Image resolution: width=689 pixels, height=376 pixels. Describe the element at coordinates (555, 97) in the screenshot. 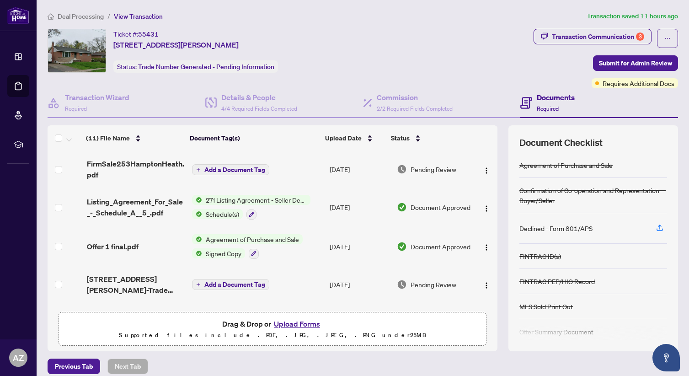

I see `h4: Documents` at that location.